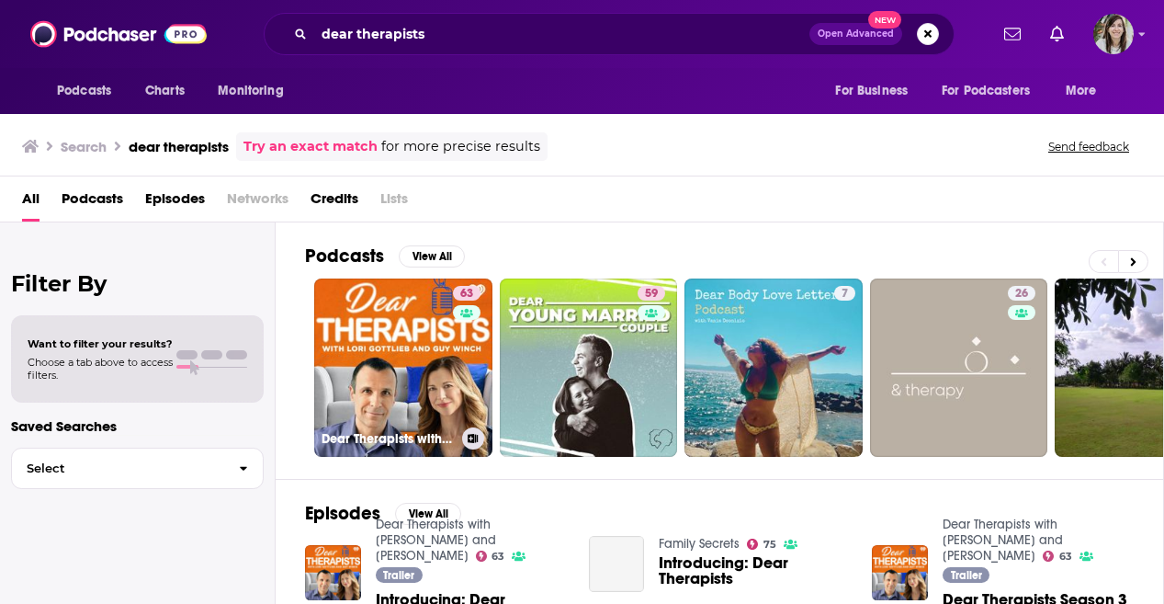  Describe the element at coordinates (394, 202) in the screenshot. I see `span: Lists` at that location.